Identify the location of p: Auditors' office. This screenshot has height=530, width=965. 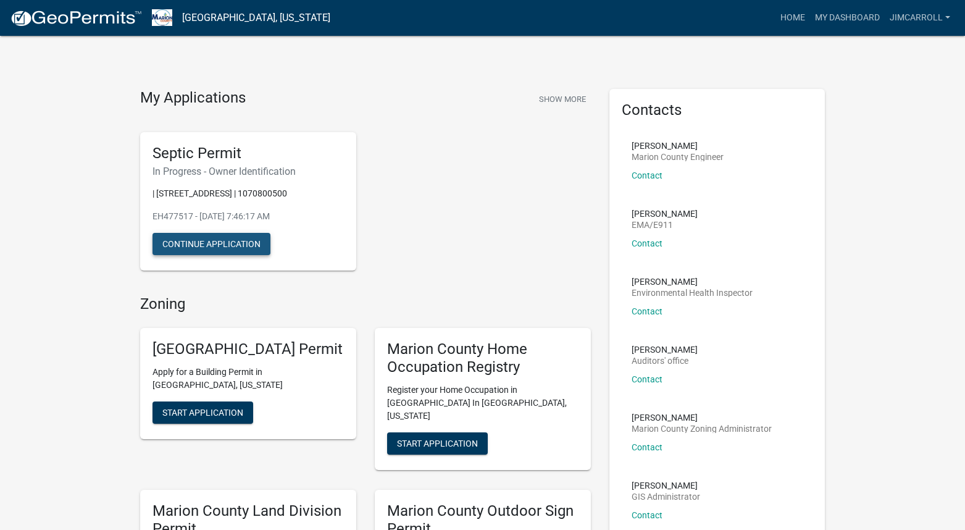
(664, 361).